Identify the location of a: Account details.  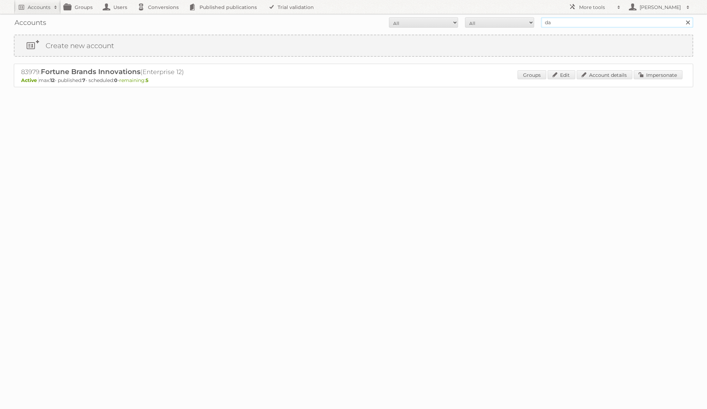
(604, 75).